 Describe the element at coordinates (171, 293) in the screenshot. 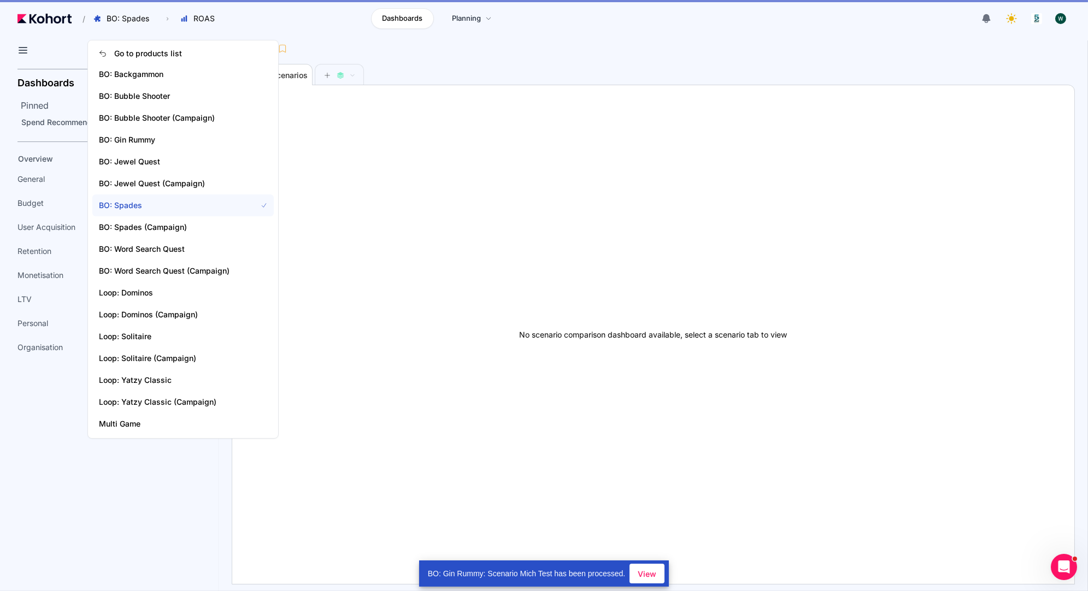

I see `span: Loop: Dominos` at that location.